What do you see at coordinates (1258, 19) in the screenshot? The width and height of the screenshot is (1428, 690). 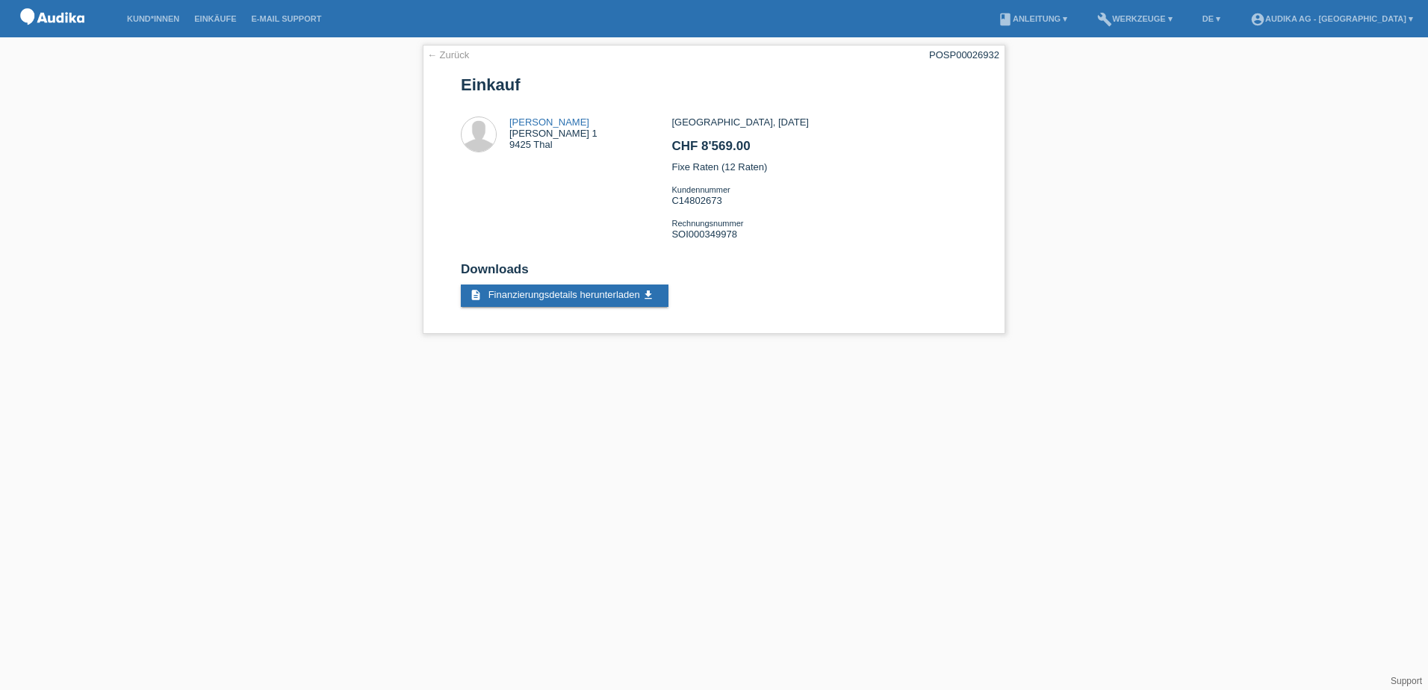 I see `i: account_circle` at bounding box center [1258, 19].